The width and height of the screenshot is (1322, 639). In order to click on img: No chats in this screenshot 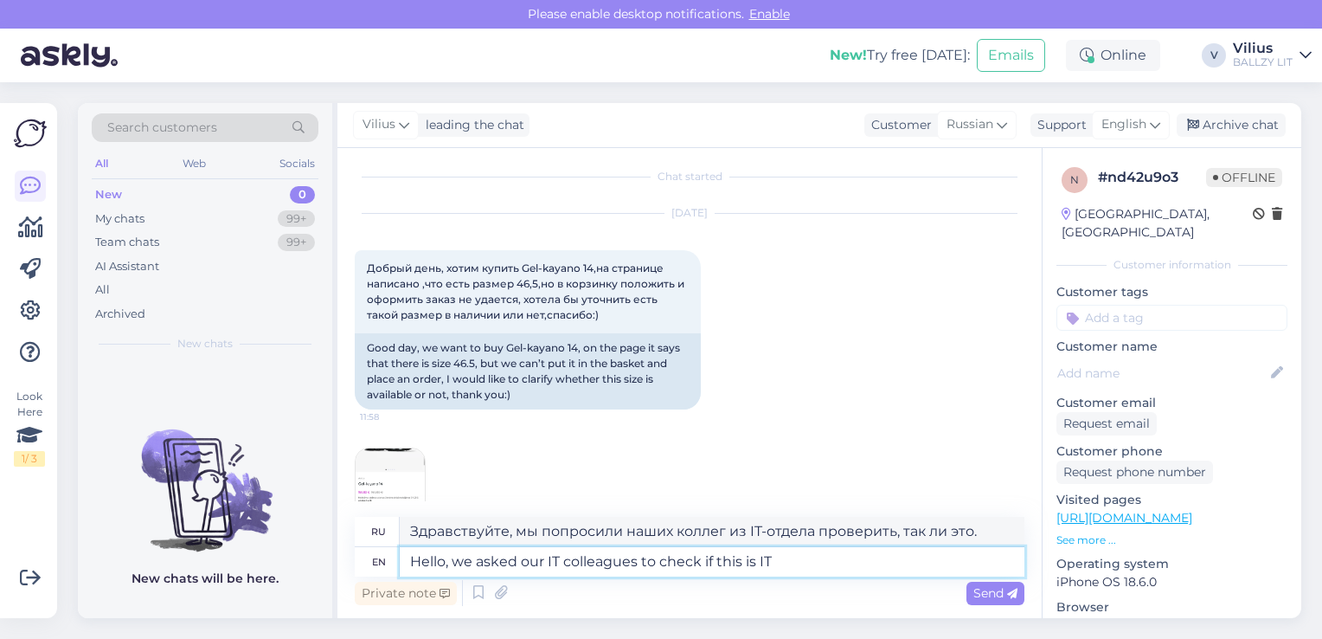, I will do `click(205, 476)`.